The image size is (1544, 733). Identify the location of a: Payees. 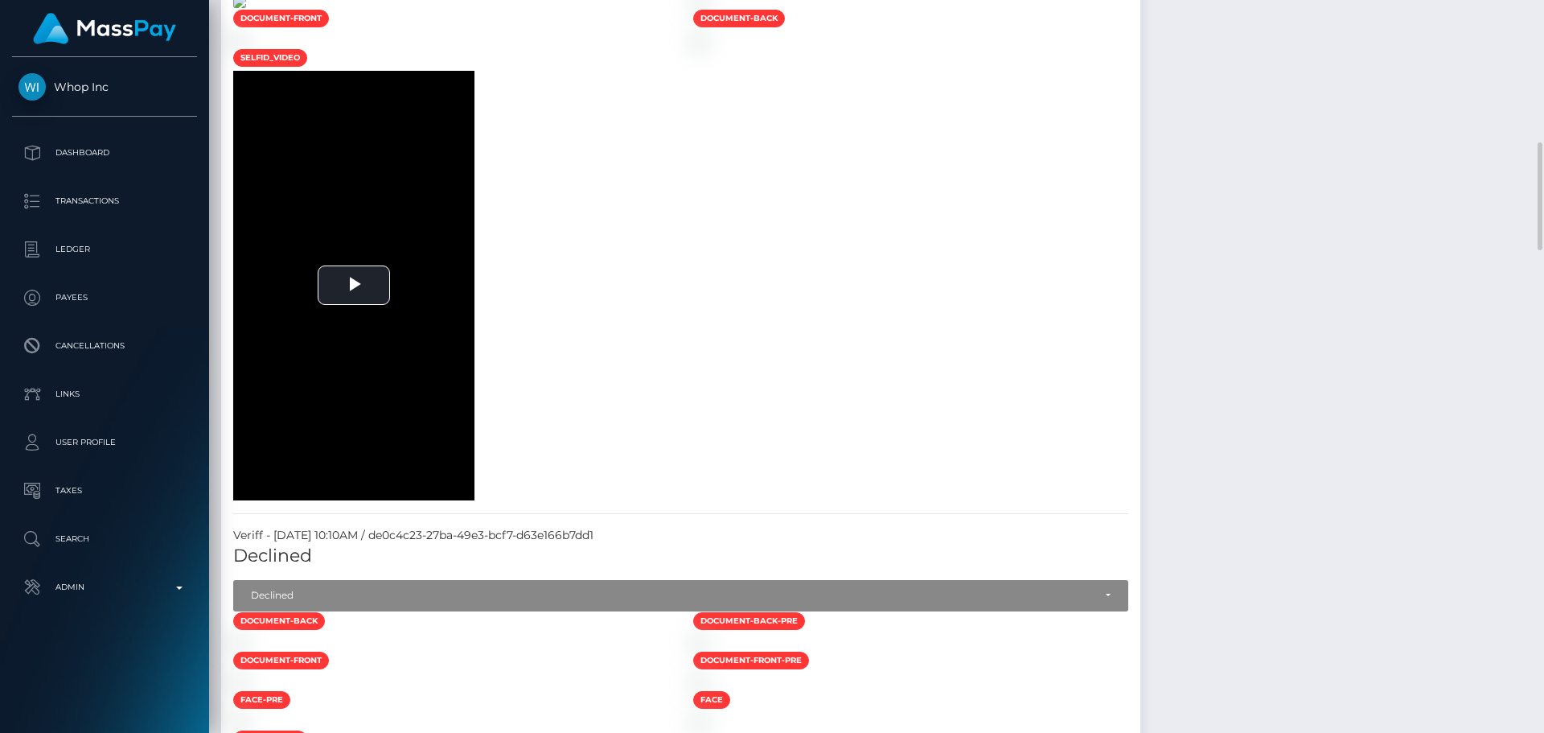
(105, 298).